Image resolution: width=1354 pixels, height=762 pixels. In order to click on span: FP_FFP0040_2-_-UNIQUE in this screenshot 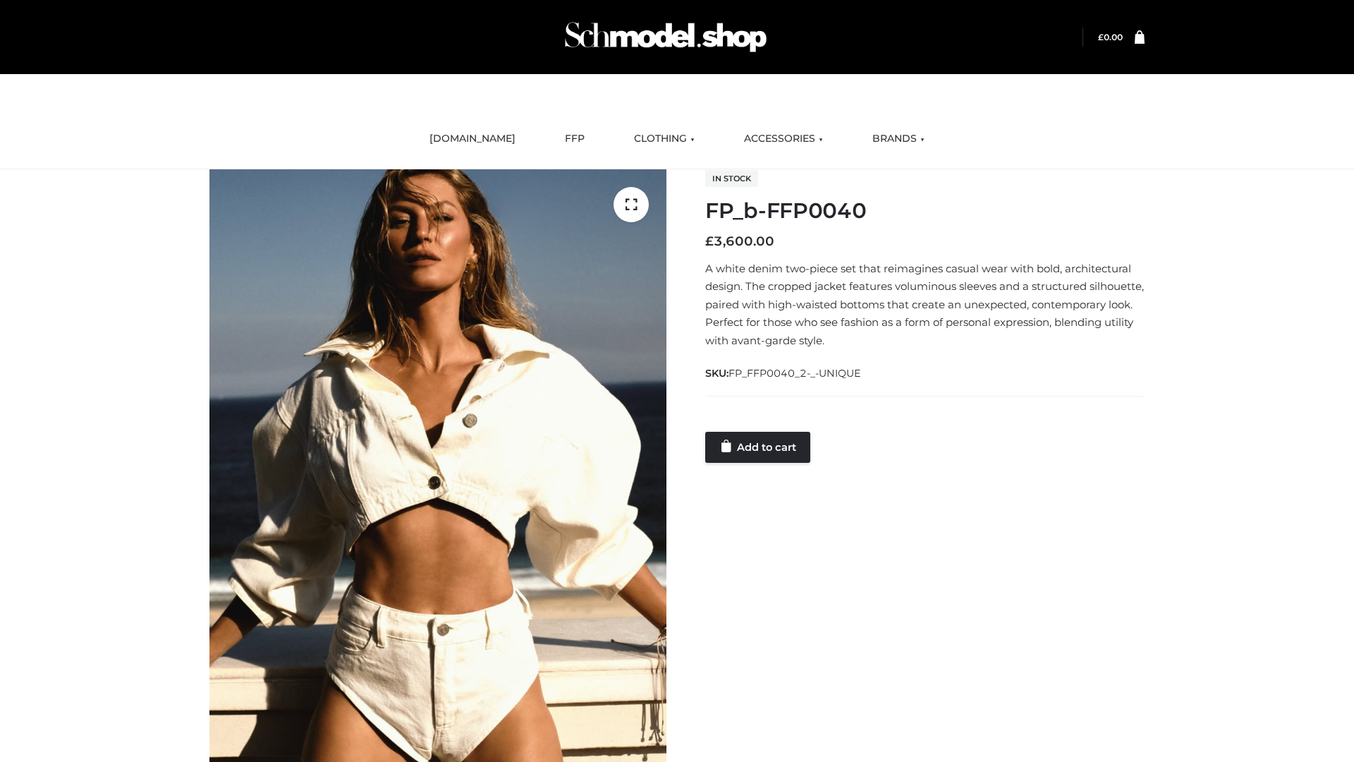, I will do `click(795, 373)`.